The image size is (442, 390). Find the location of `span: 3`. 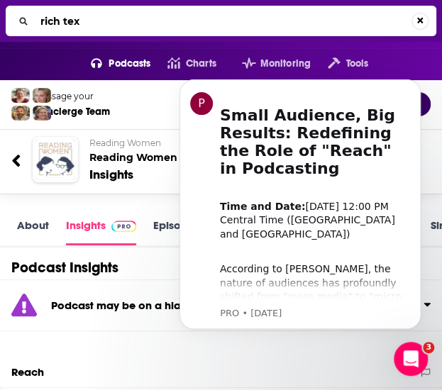

span: 3 is located at coordinates (429, 348).